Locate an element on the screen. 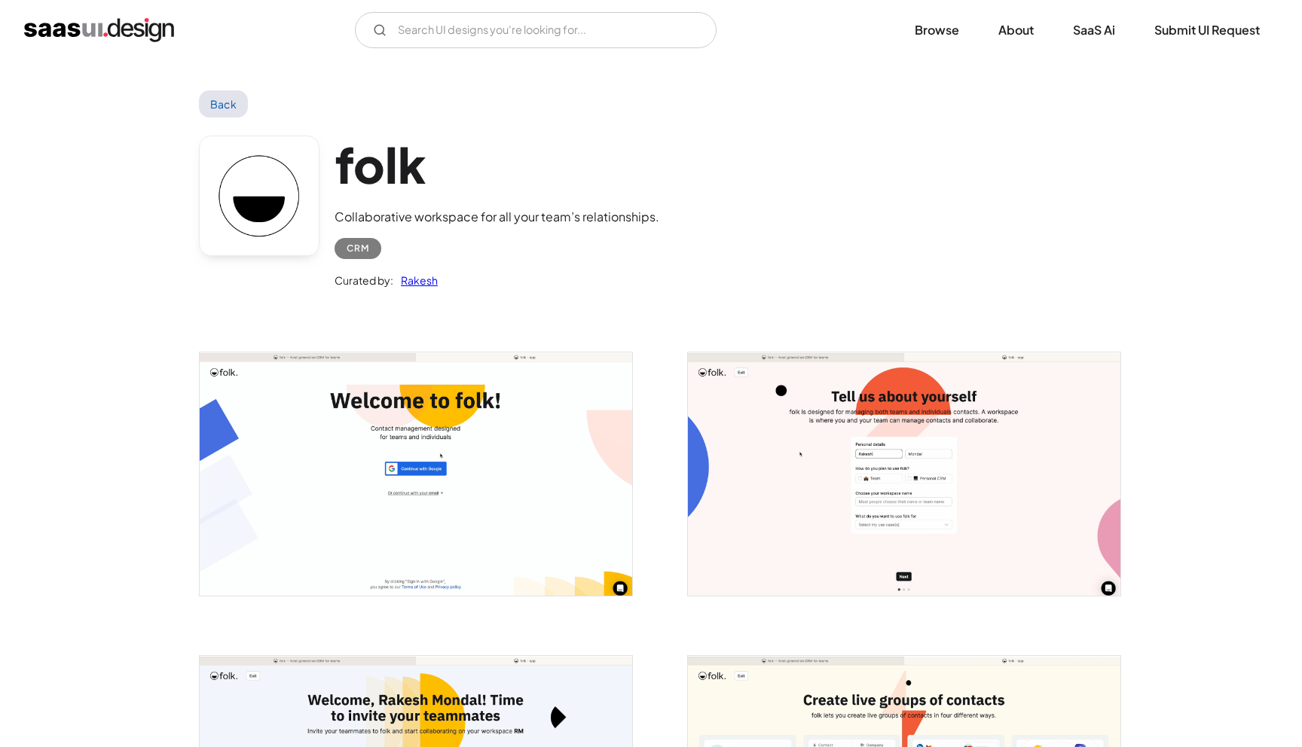 The width and height of the screenshot is (1302, 747). a: SaaS Ai is located at coordinates (1094, 30).